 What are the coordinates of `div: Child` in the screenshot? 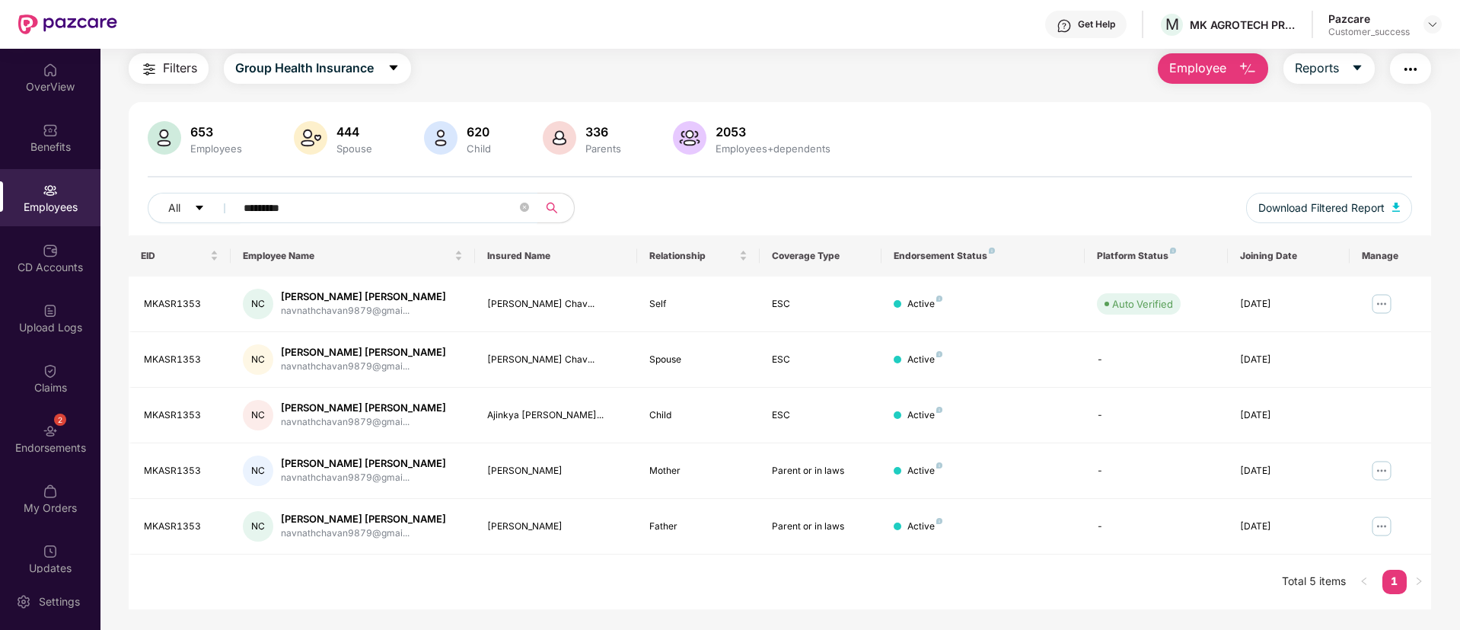 It's located at (479, 148).